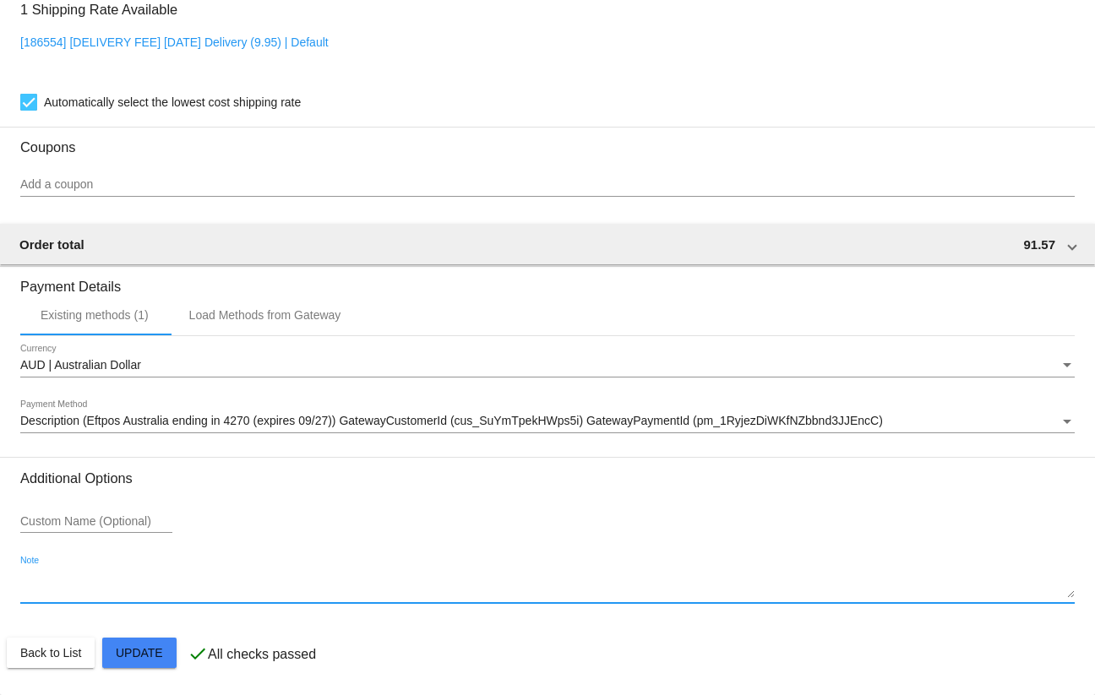 The width and height of the screenshot is (1095, 695). I want to click on div: Load Methods from Gateway, so click(265, 315).